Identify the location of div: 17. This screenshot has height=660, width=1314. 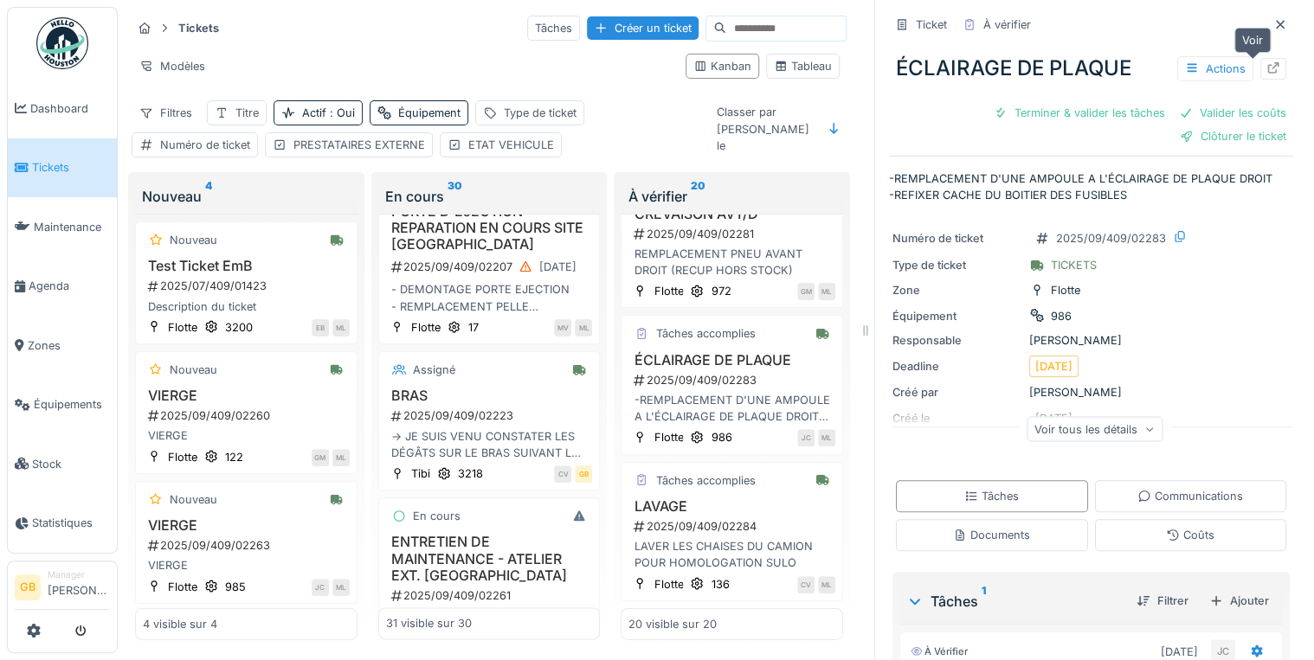
(474, 327).